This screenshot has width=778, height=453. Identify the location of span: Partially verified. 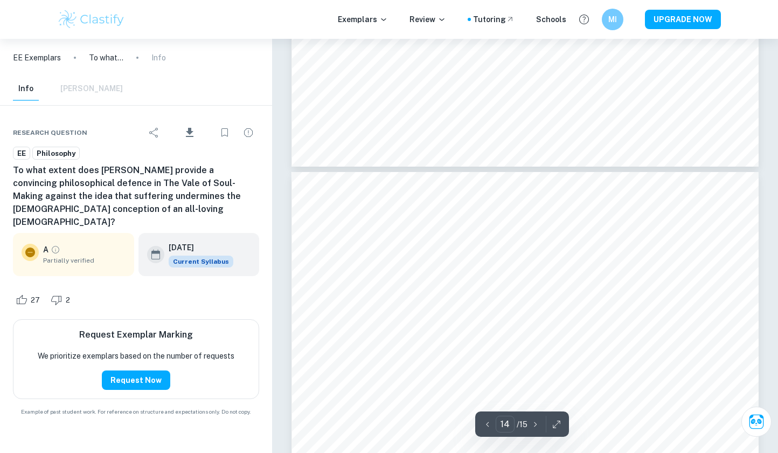
(84, 260).